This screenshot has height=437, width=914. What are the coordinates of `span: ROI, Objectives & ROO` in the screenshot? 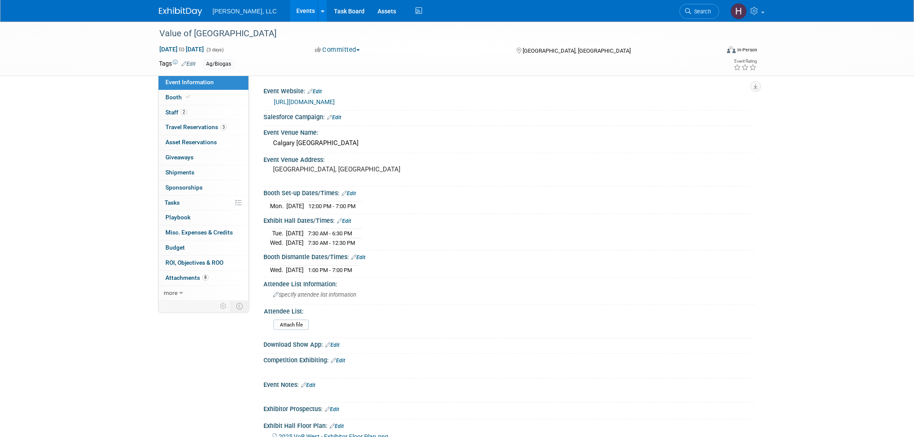 It's located at (194, 263).